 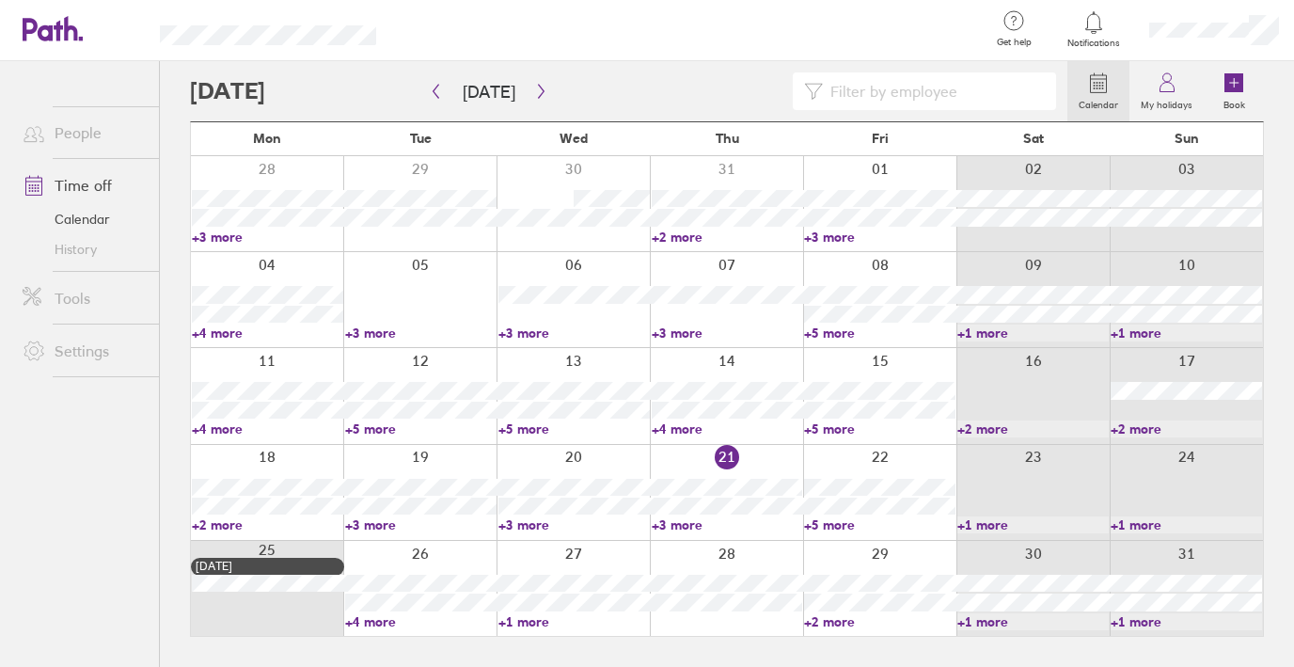 I want to click on a: Time off, so click(x=83, y=185).